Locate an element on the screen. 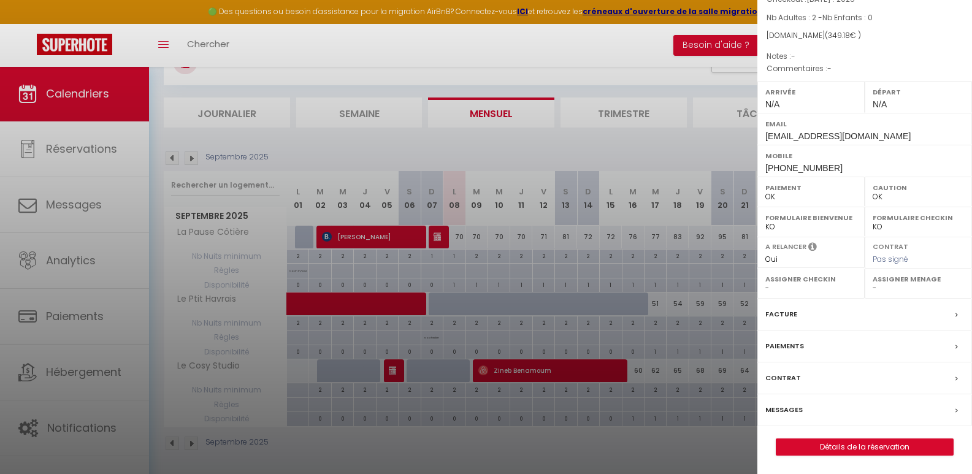 This screenshot has width=972, height=474. label: Arrivée is located at coordinates (810, 92).